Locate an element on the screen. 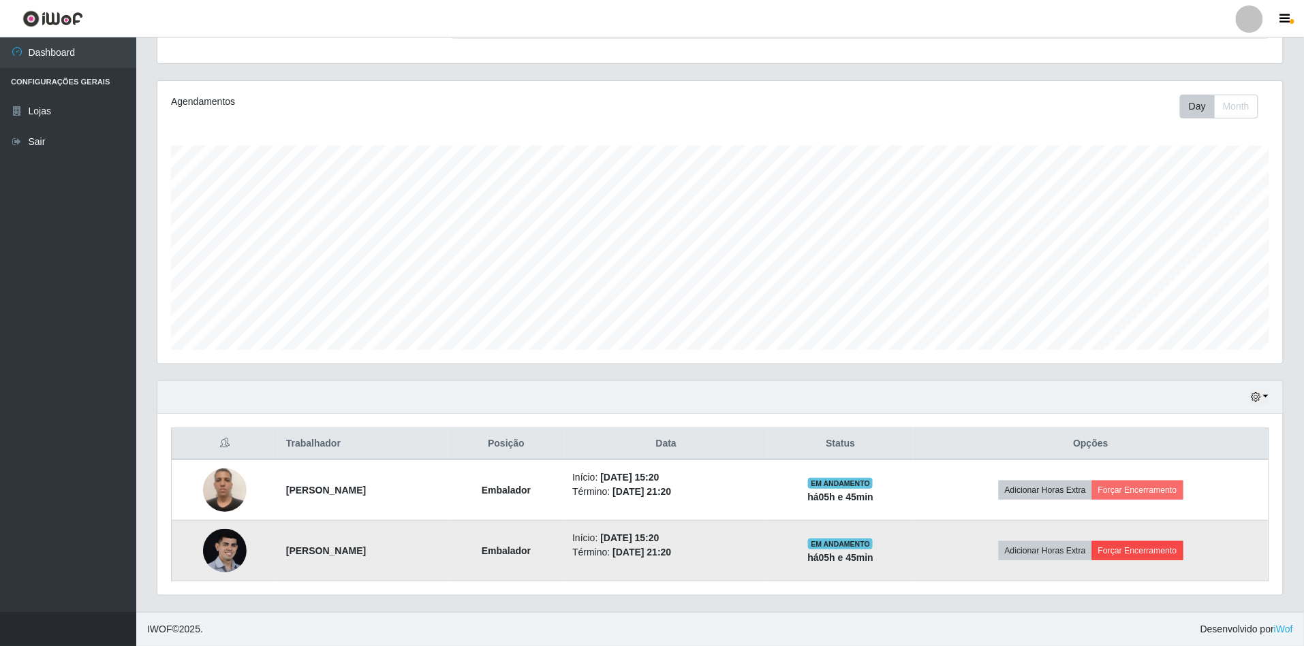 The width and height of the screenshot is (1304, 646). a: iWof is located at coordinates (1283, 629).